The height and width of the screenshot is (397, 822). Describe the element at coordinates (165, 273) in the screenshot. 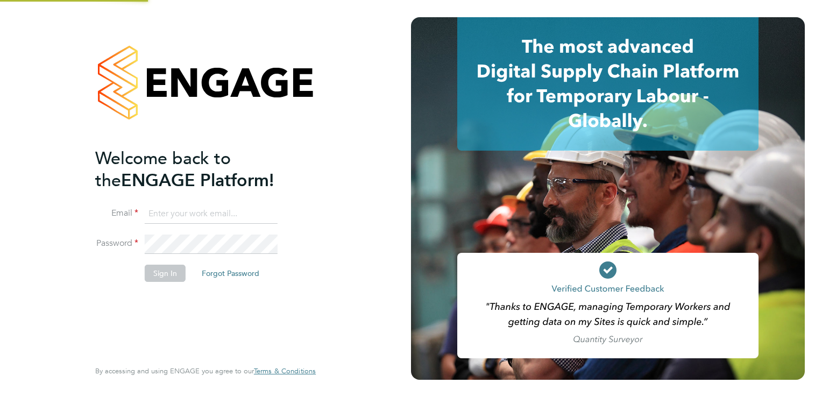

I see `button: Sign In` at that location.